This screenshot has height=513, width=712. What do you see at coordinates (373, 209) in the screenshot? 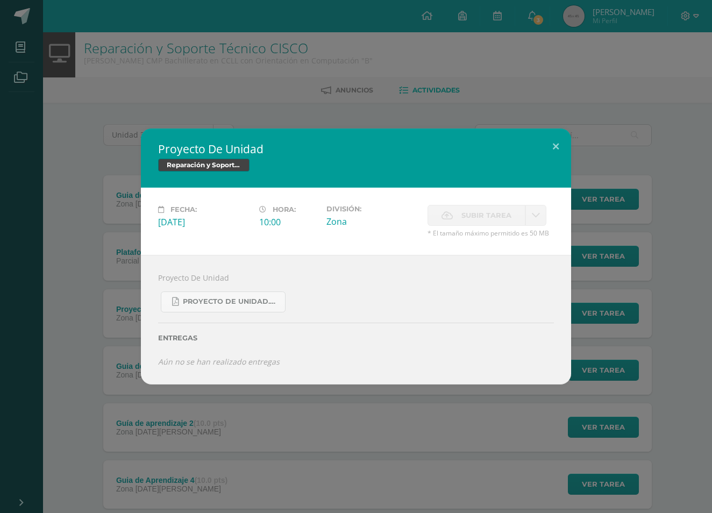
I see `label: División:` at bounding box center [373, 209].